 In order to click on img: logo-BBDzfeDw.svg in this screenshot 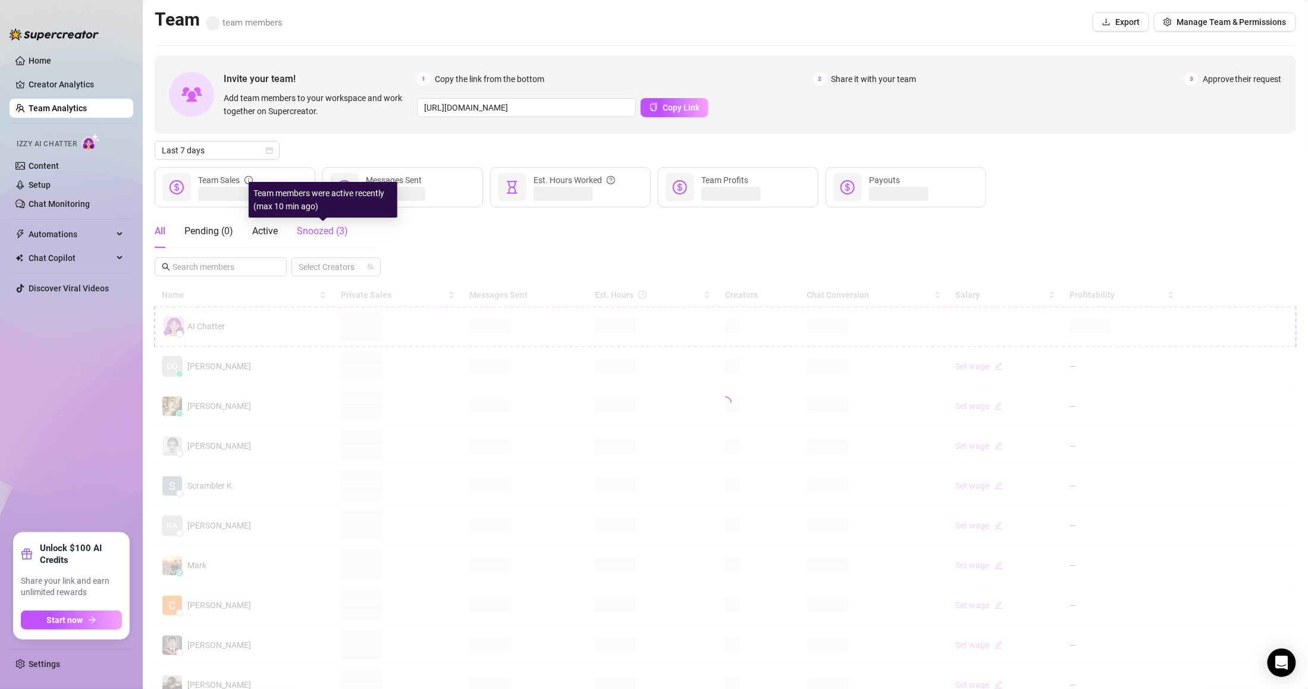, I will do `click(54, 34)`.